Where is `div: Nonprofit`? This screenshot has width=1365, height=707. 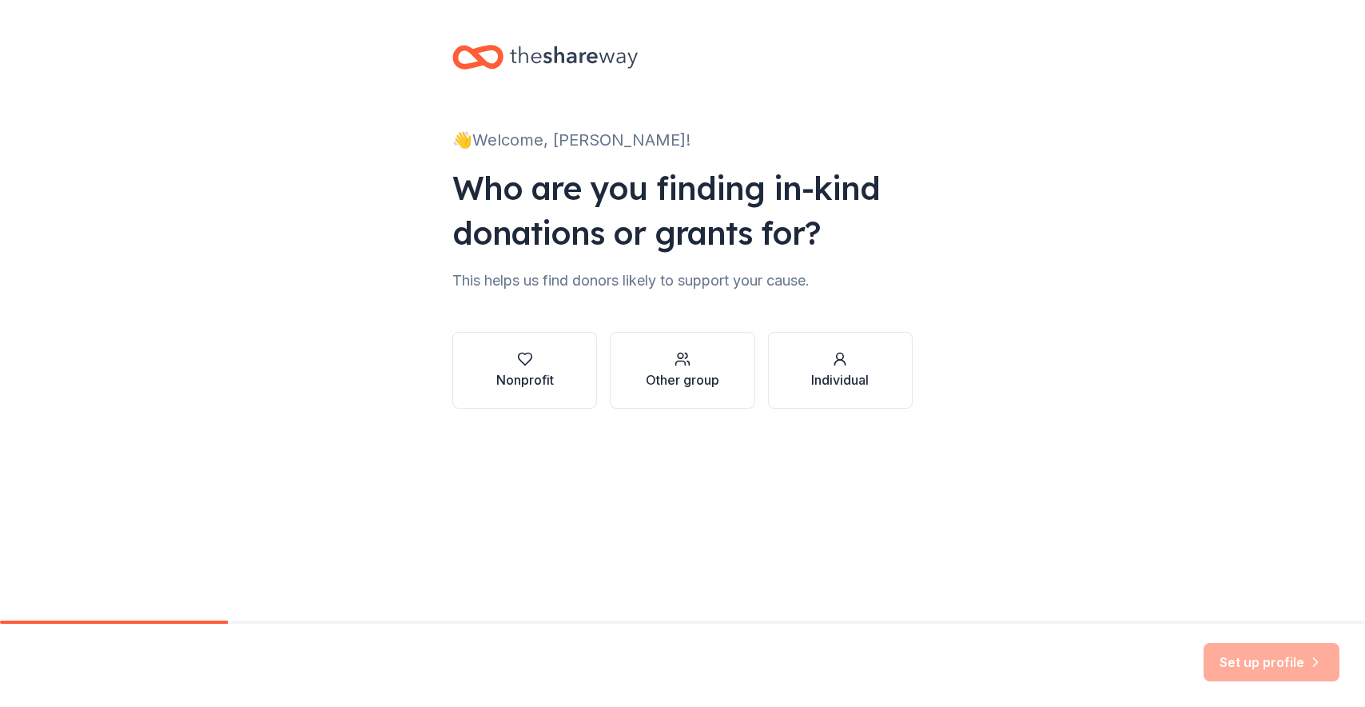
div: Nonprofit is located at coordinates (525, 380).